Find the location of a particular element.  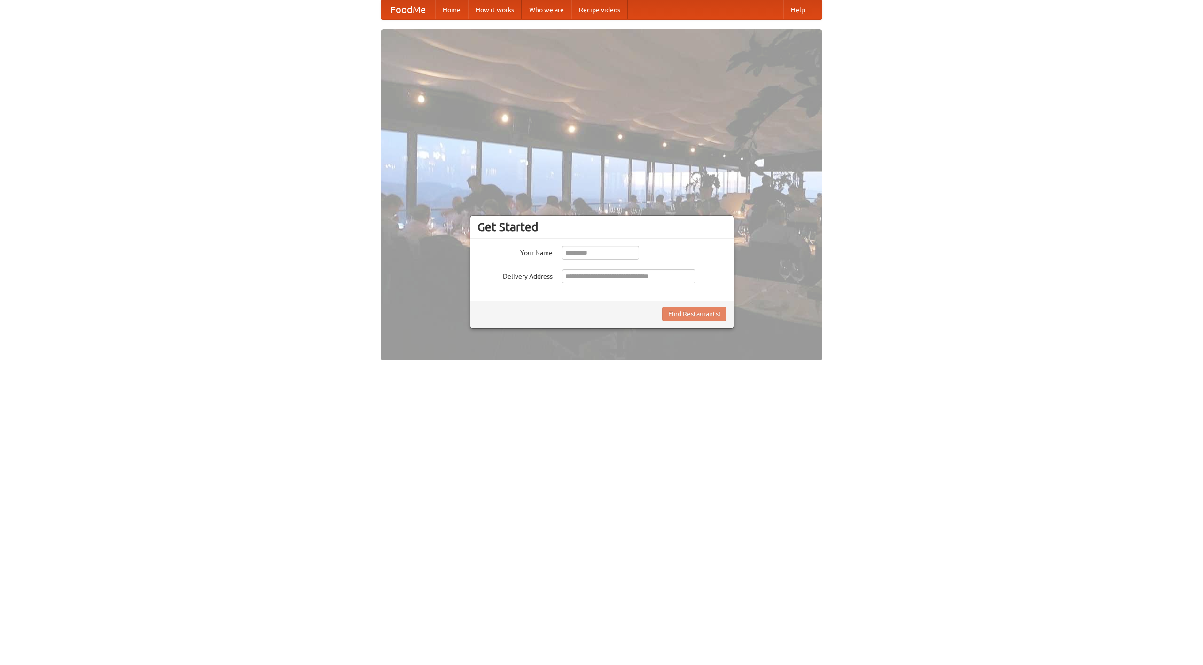

button: Find Restaurants! is located at coordinates (694, 314).